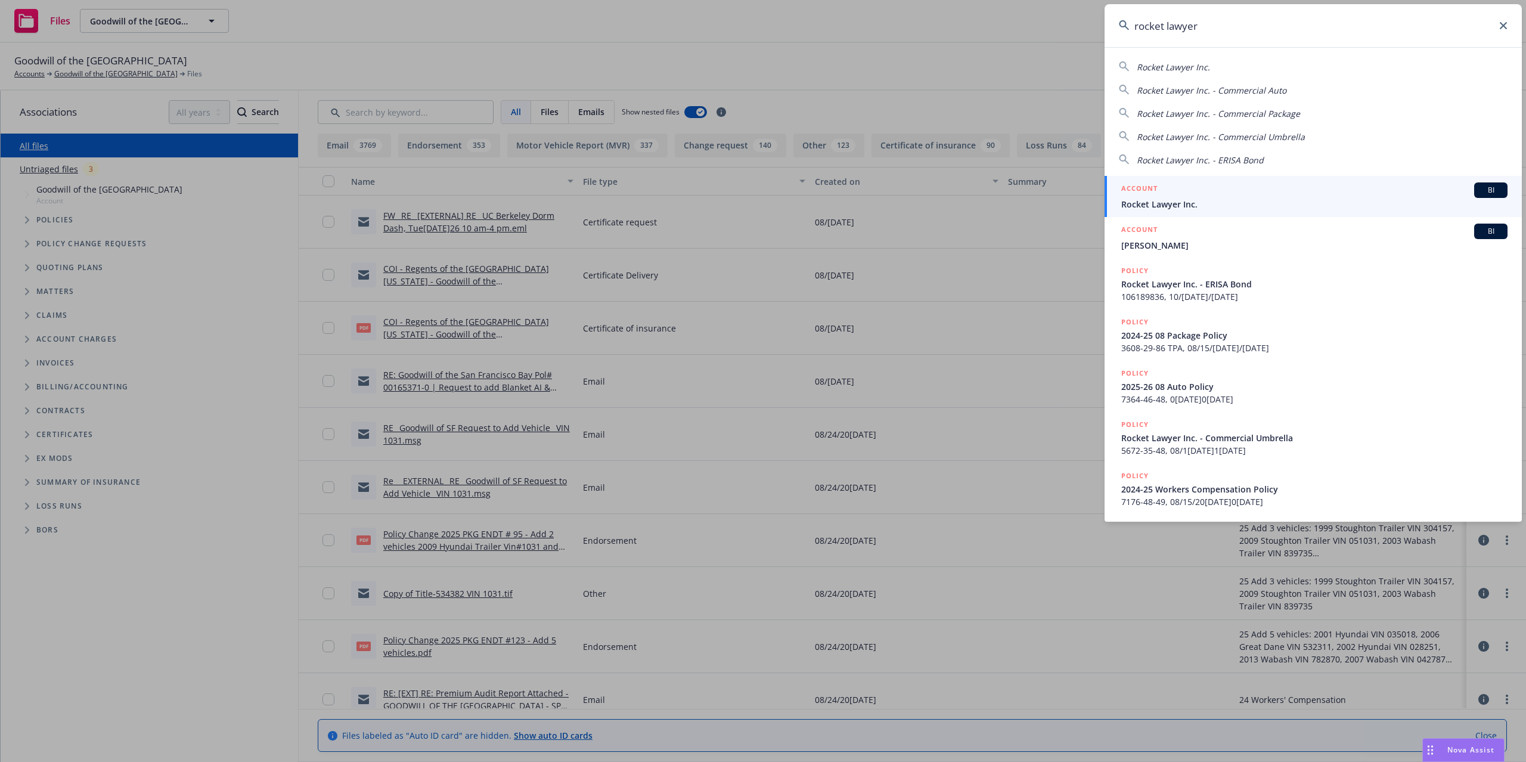 This screenshot has width=1526, height=762. What do you see at coordinates (1313, 26) in the screenshot?
I see `input: Search...` at bounding box center [1313, 26].